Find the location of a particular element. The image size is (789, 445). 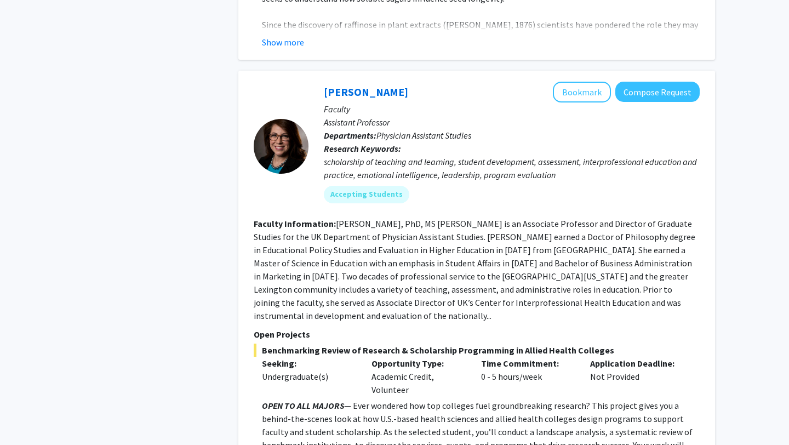

button: Compose Request to Leslie Woltenberg is located at coordinates (658, 92).